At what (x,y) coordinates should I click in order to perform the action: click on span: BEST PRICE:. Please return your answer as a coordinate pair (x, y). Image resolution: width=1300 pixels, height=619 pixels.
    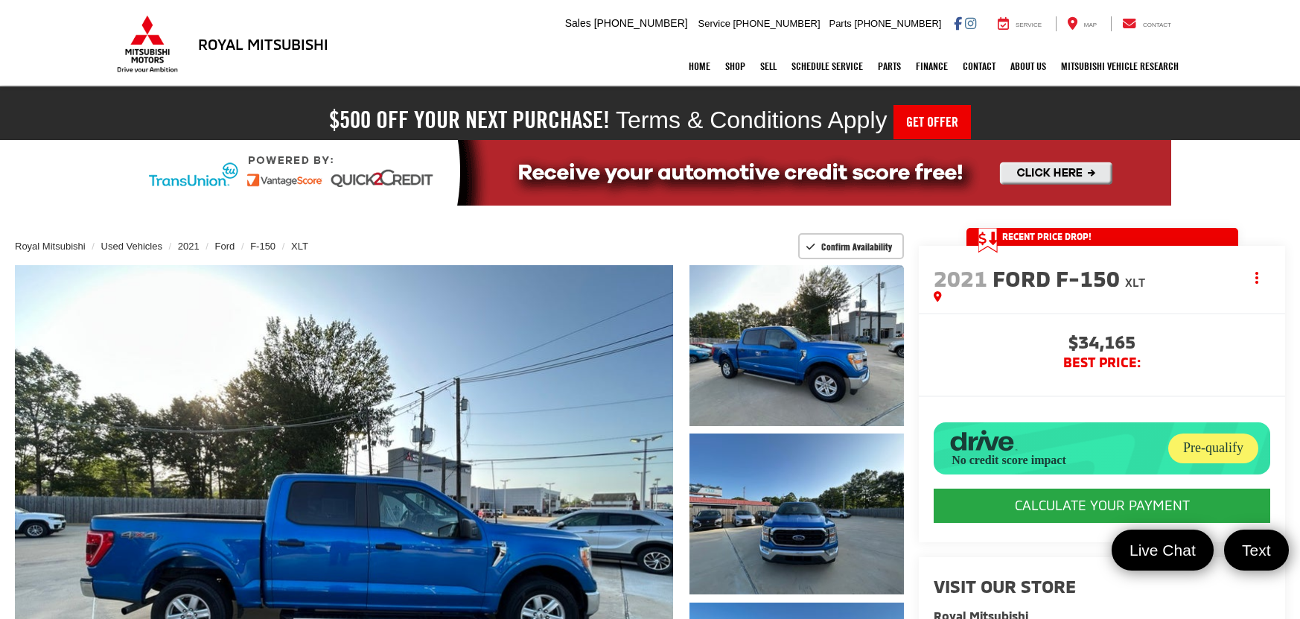
    Looking at the image, I should click on (1102, 362).